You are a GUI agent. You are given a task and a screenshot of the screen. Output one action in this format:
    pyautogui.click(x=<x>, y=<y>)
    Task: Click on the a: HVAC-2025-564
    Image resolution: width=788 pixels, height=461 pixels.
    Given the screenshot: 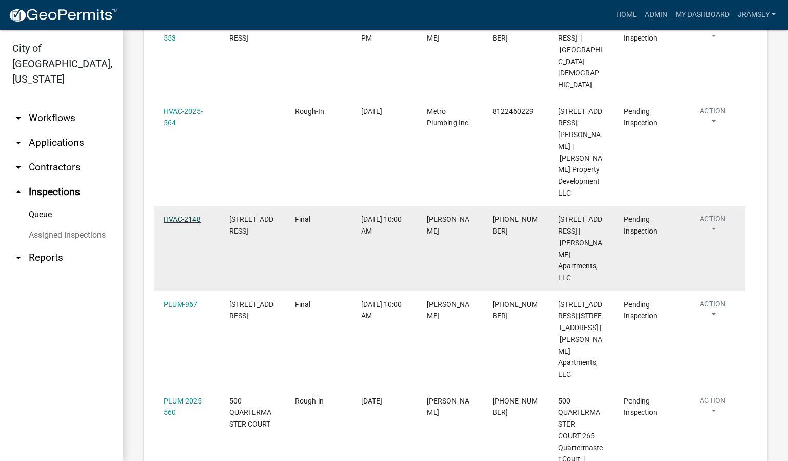 What is the action you would take?
    pyautogui.click(x=183, y=117)
    